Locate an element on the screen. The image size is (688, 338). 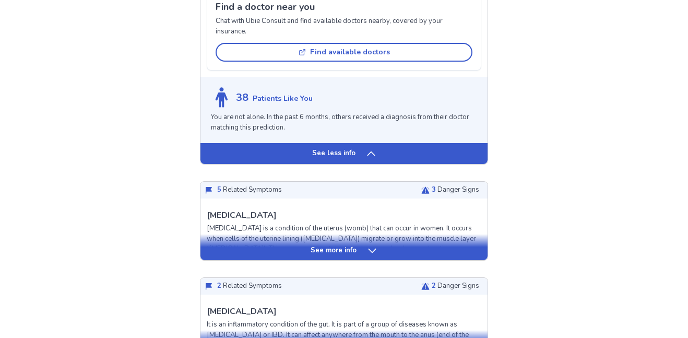
span: 3 is located at coordinates (434, 189).